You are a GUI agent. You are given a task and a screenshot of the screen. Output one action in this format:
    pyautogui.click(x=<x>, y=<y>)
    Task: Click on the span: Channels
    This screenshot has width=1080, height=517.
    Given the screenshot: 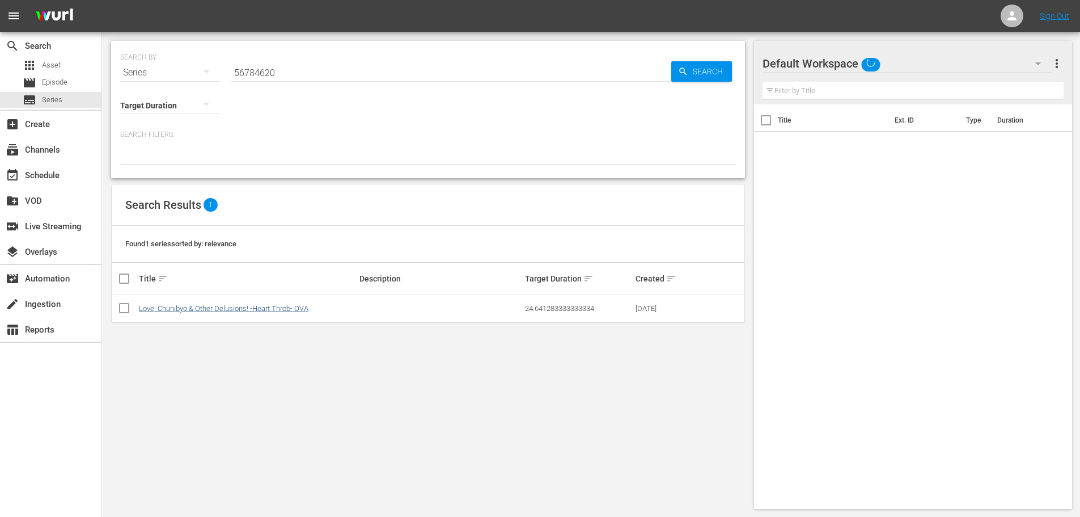 What is the action you would take?
    pyautogui.click(x=12, y=150)
    